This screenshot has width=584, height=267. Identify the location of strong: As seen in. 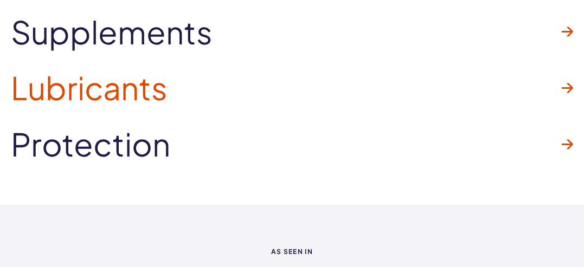
(291, 251).